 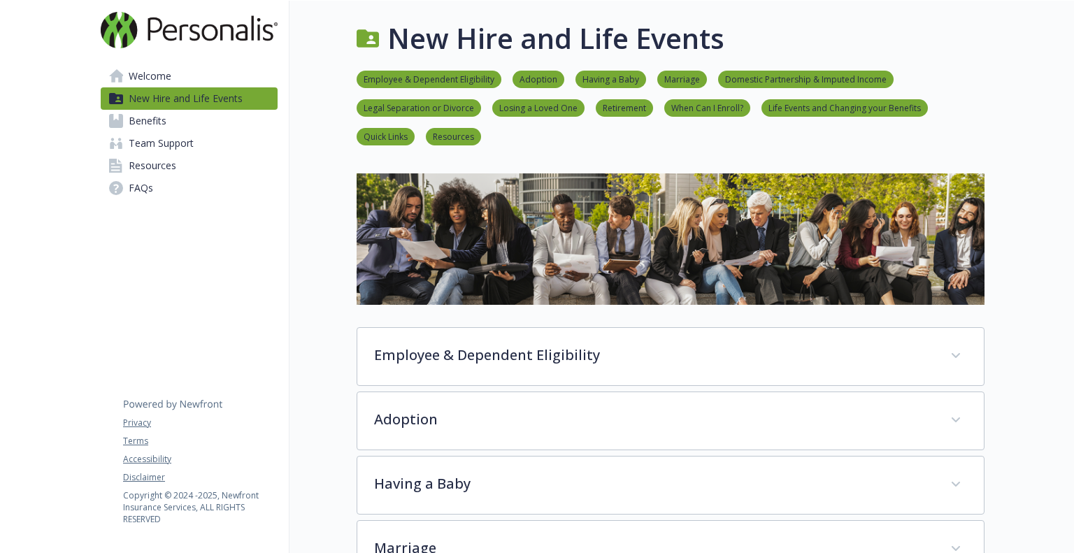 What do you see at coordinates (556, 38) in the screenshot?
I see `h1: New Hire and Life Events` at bounding box center [556, 38].